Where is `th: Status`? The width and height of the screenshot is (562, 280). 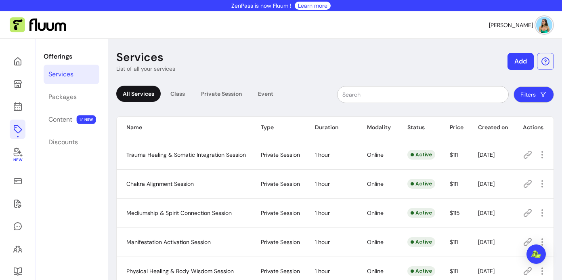 th: Status is located at coordinates (419, 127).